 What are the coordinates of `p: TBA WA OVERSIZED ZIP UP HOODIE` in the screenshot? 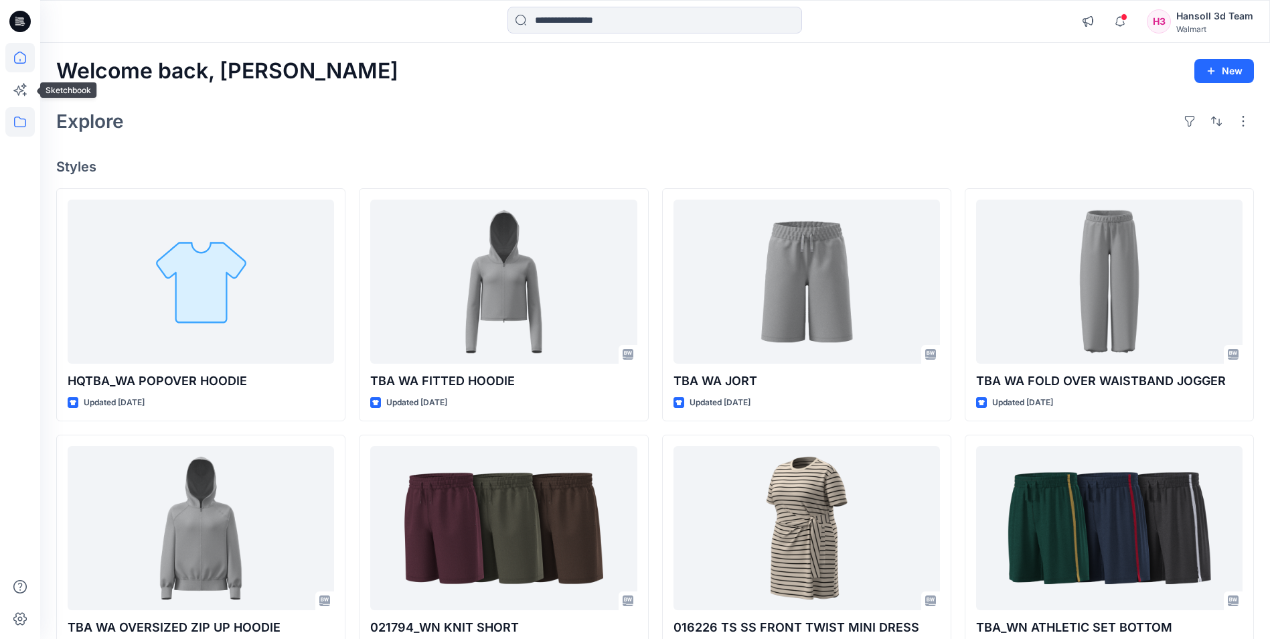 It's located at (201, 627).